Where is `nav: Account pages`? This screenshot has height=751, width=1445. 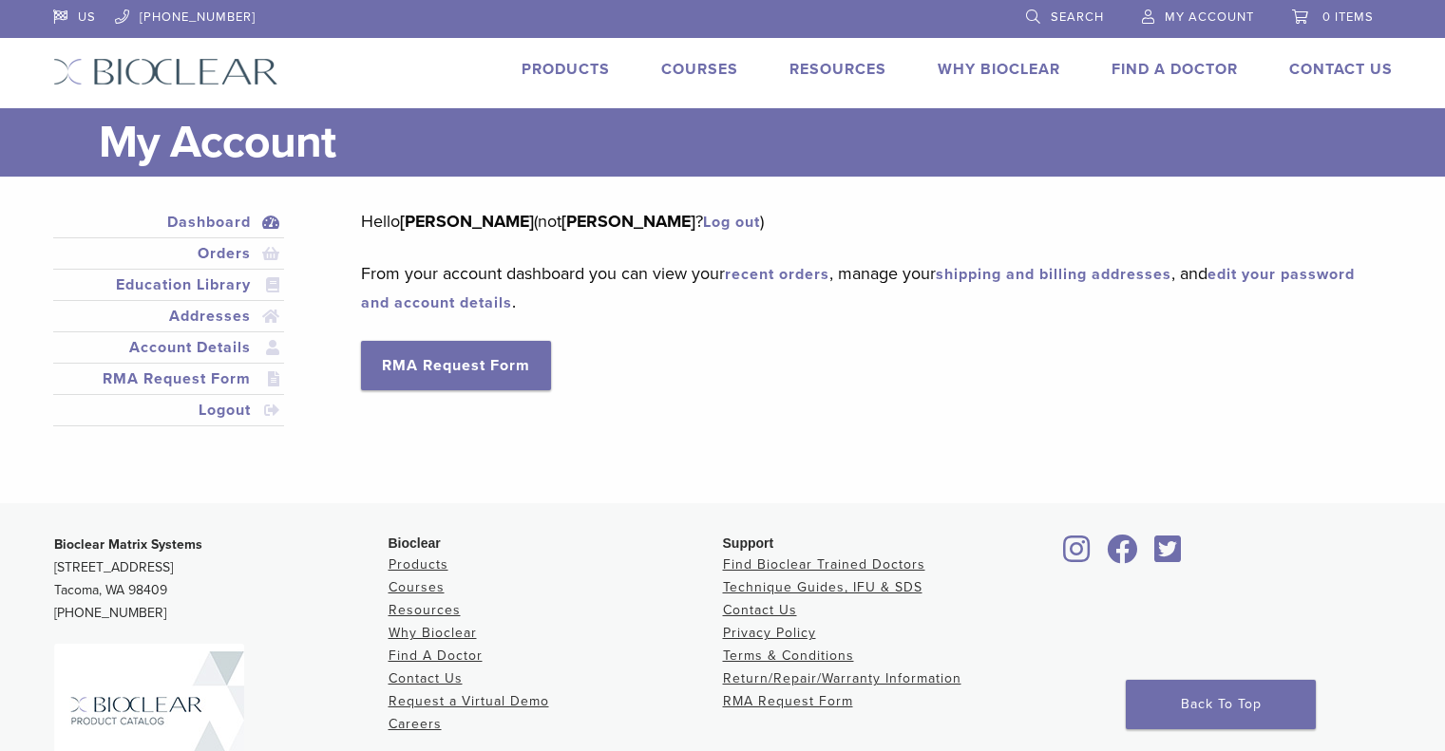
nav: Account pages is located at coordinates (169, 328).